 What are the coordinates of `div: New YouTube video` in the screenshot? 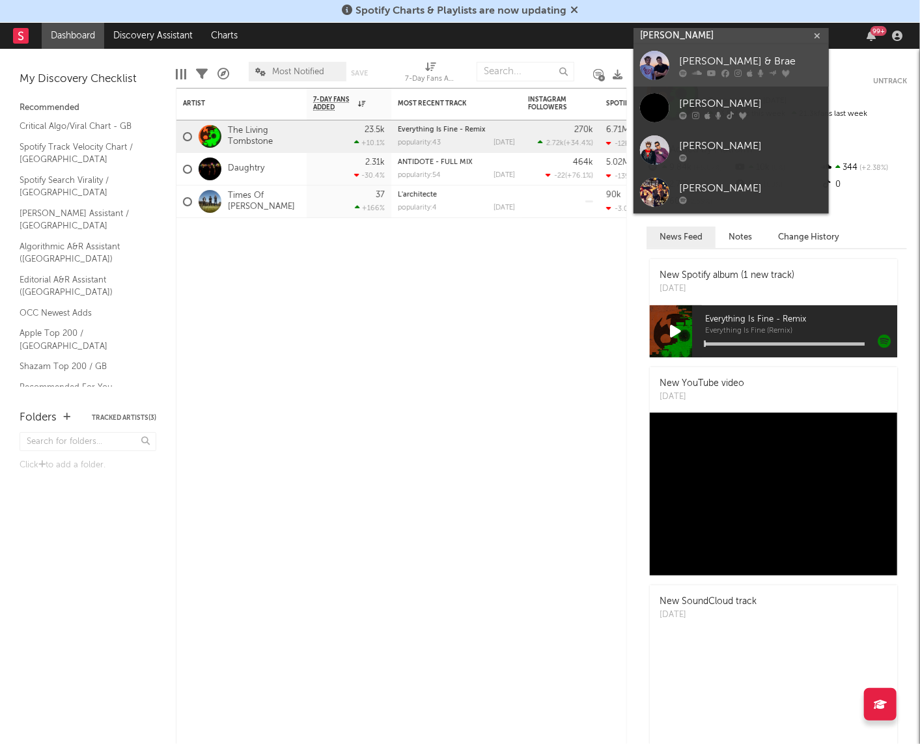 It's located at (702, 383).